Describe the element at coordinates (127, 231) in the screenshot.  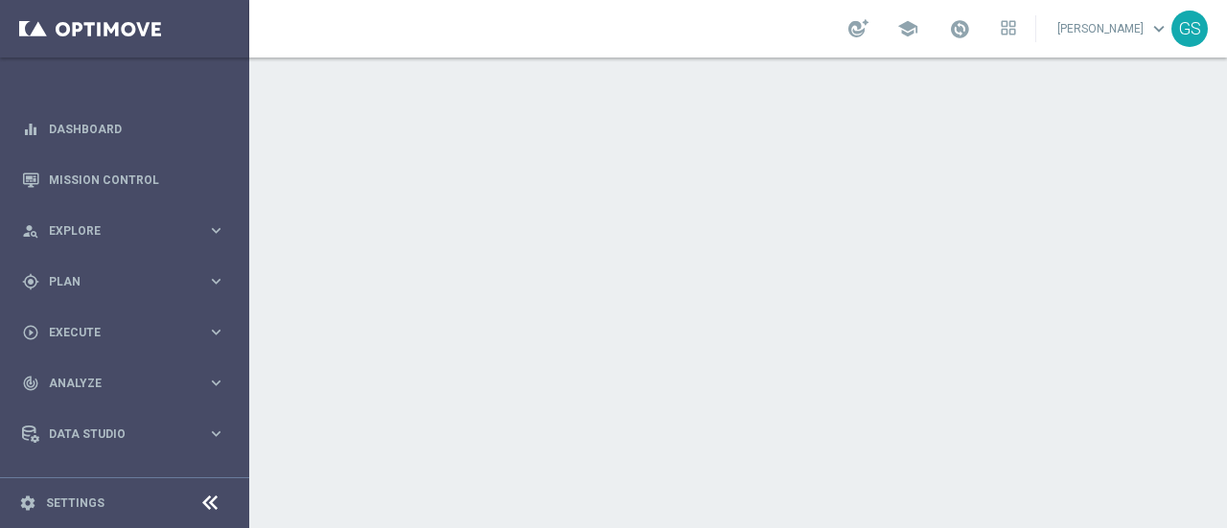
I see `span: Explore` at that location.